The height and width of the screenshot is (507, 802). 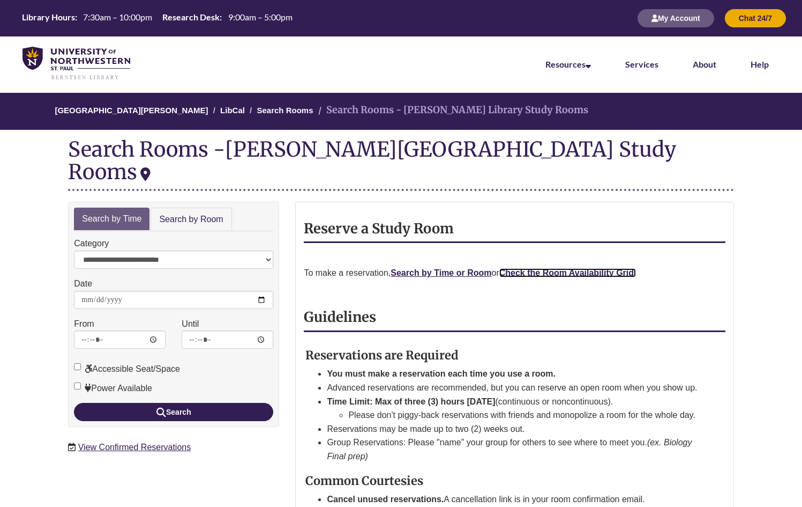 What do you see at coordinates (111, 219) in the screenshot?
I see `a: Search by Time` at bounding box center [111, 219].